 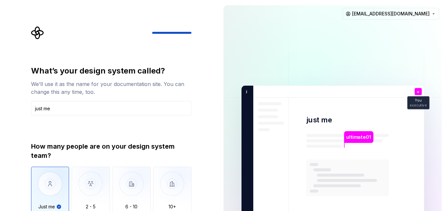 What do you see at coordinates (359, 137) in the screenshot?
I see `p: ultimate01` at bounding box center [359, 137].